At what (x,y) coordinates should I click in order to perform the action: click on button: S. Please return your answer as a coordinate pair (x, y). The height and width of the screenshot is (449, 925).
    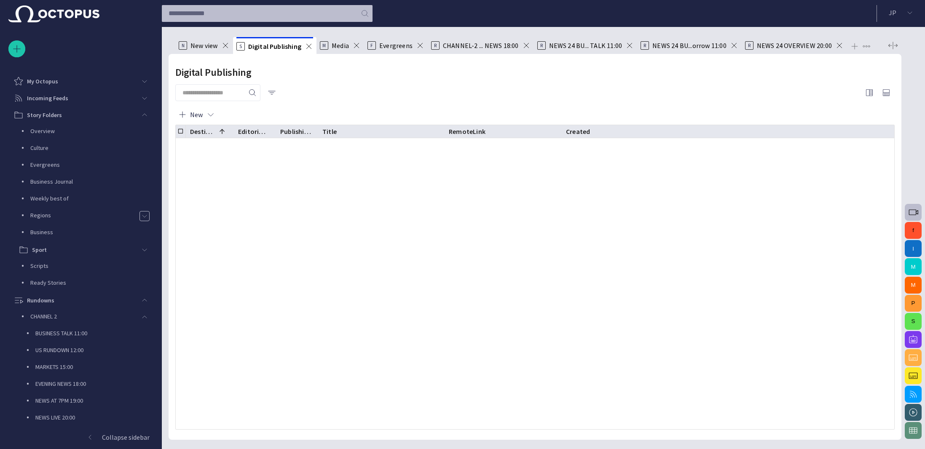
    Looking at the image, I should click on (913, 321).